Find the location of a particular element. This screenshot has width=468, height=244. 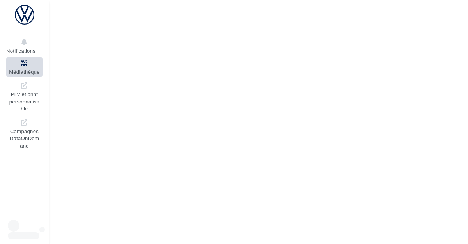

span: PLV et print personnalisable is located at coordinates (25, 100).